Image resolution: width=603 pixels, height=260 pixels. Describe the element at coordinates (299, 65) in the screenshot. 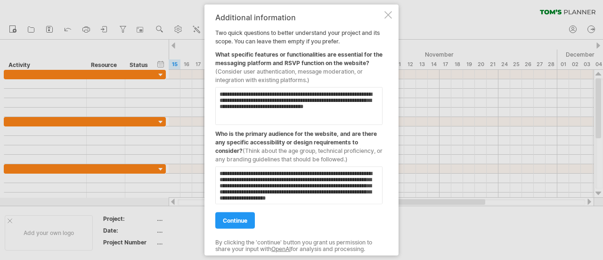

I see `div: What specific features or functionalities are essential for the messaging platform and RSVP funct...` at that location.